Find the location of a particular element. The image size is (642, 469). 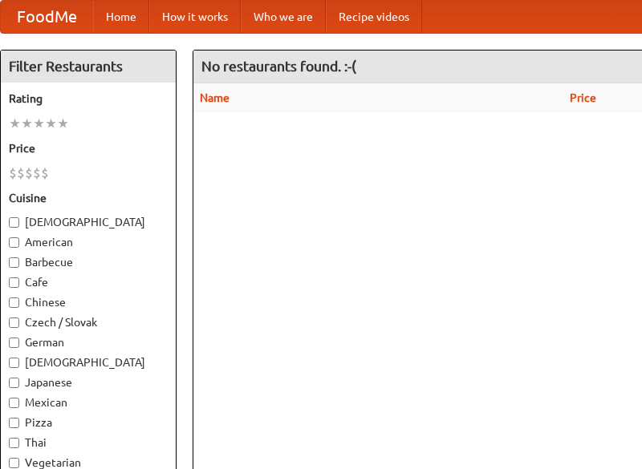

label: Cafe is located at coordinates (88, 282).